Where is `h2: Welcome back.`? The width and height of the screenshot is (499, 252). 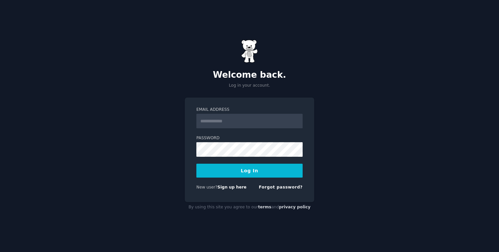 h2: Welcome back. is located at coordinates (250, 75).